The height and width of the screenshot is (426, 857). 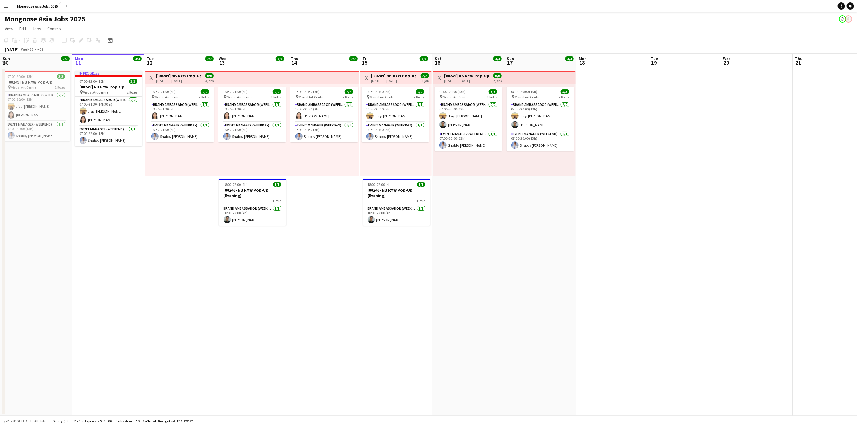 I want to click on app-user-avatar: Noelle Oh, so click(x=849, y=19).